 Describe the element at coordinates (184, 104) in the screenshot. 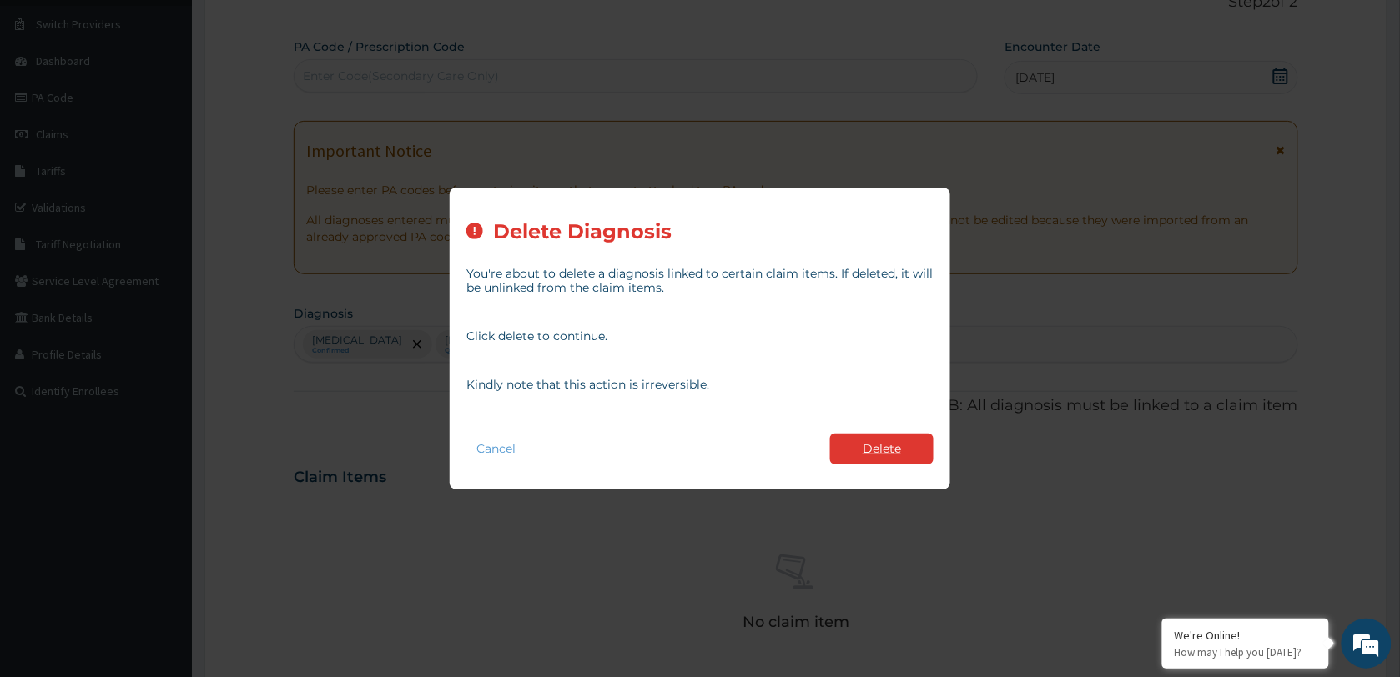

I see `div: Chat with us now` at that location.